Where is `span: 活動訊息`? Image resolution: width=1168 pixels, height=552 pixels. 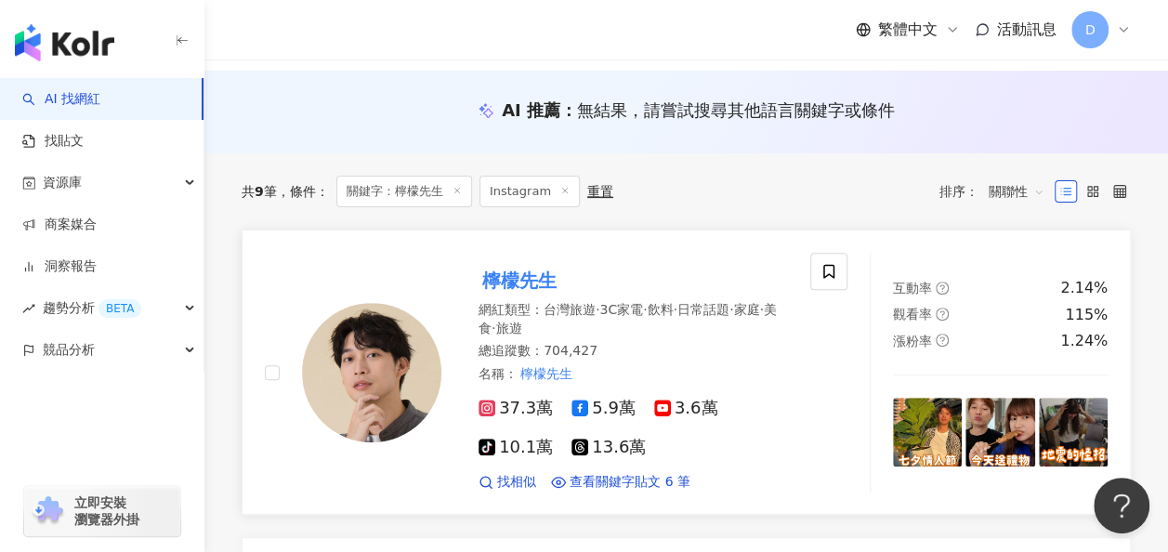
span: 活動訊息 is located at coordinates (1027, 29).